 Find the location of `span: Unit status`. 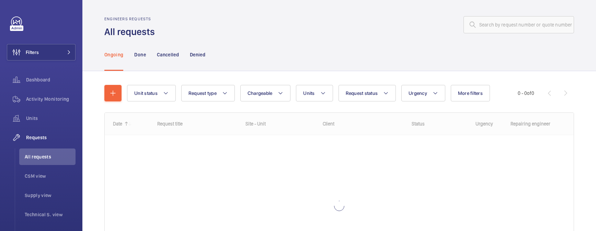

span: Unit status is located at coordinates (146, 93).